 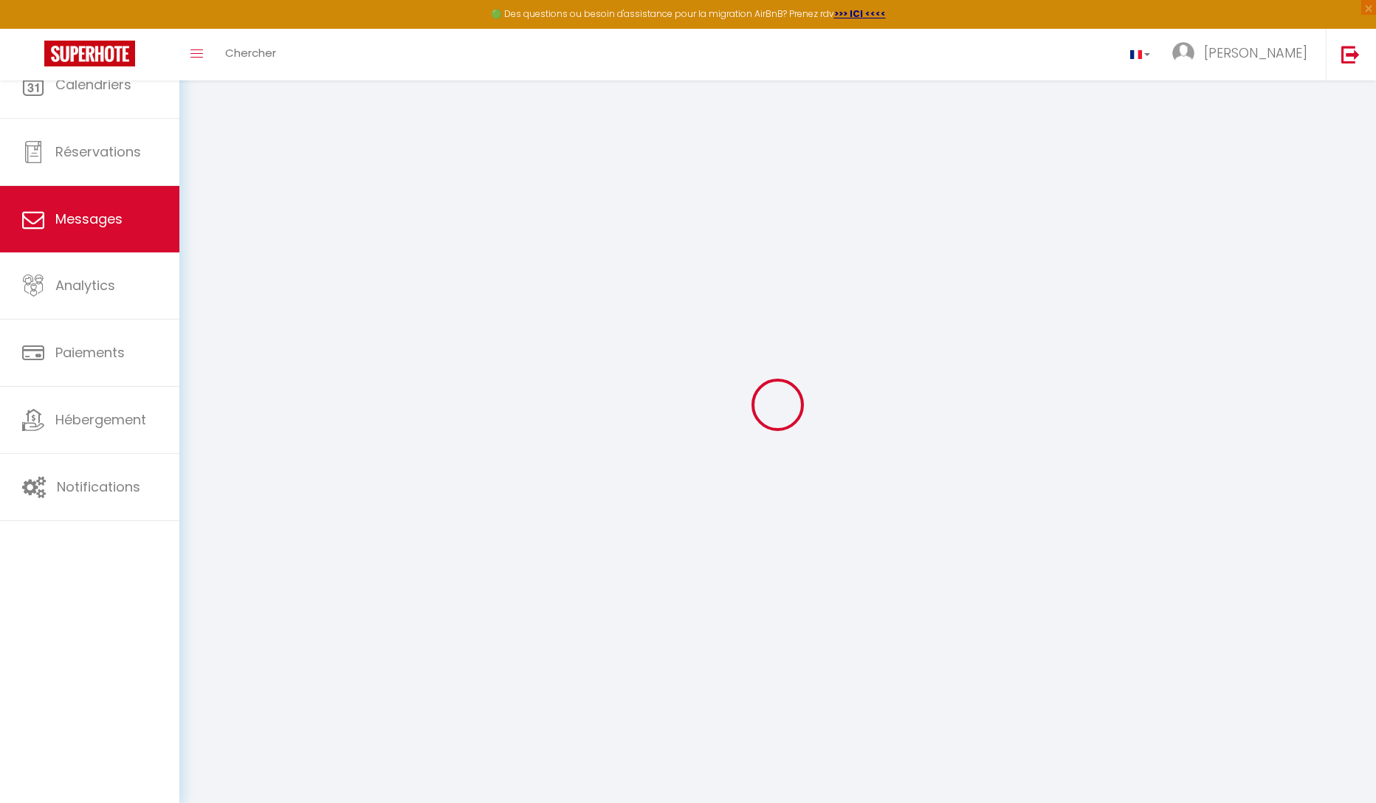 I want to click on strong: >>> ICI <<<<, so click(x=860, y=13).